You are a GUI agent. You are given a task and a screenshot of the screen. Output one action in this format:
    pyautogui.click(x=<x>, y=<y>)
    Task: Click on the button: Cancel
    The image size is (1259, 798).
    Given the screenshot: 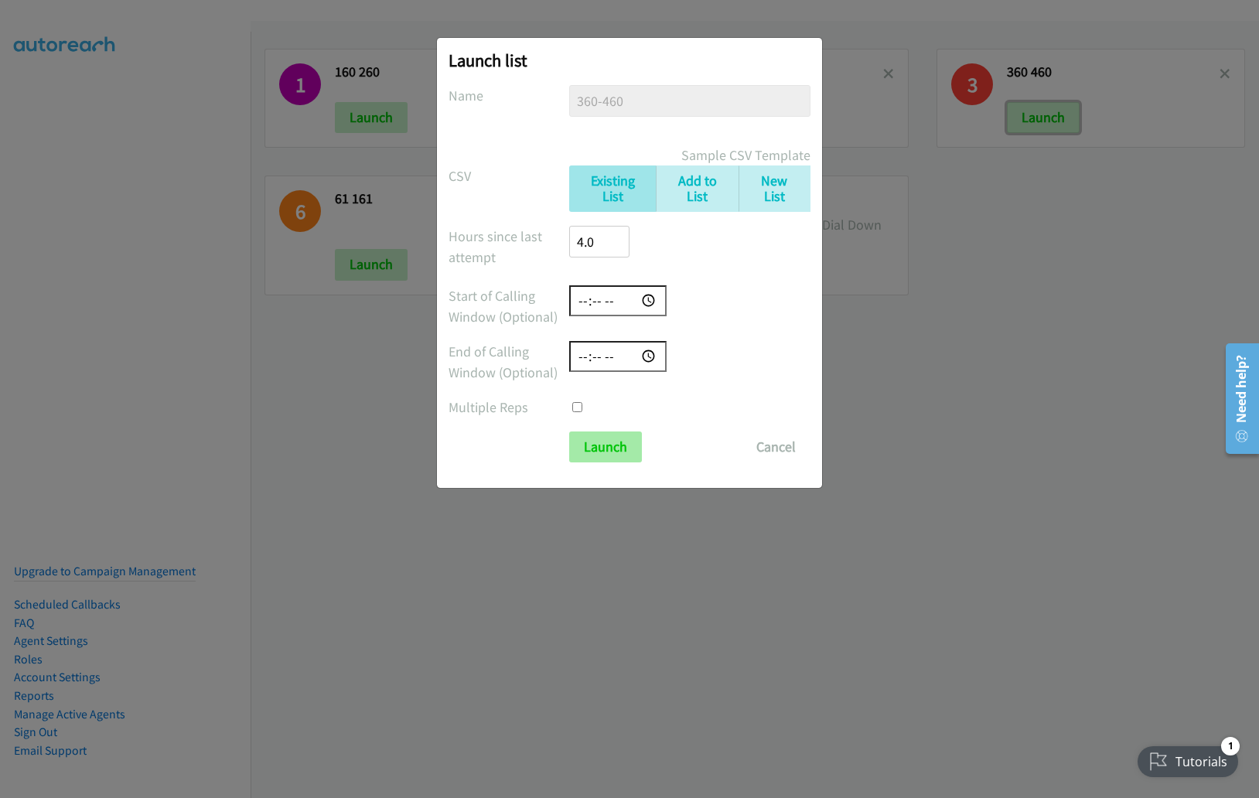 What is the action you would take?
    pyautogui.click(x=776, y=447)
    